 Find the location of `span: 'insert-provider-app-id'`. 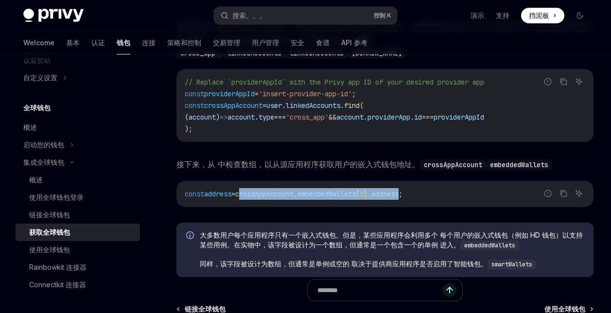

span: 'insert-provider-app-id' is located at coordinates (305, 94).